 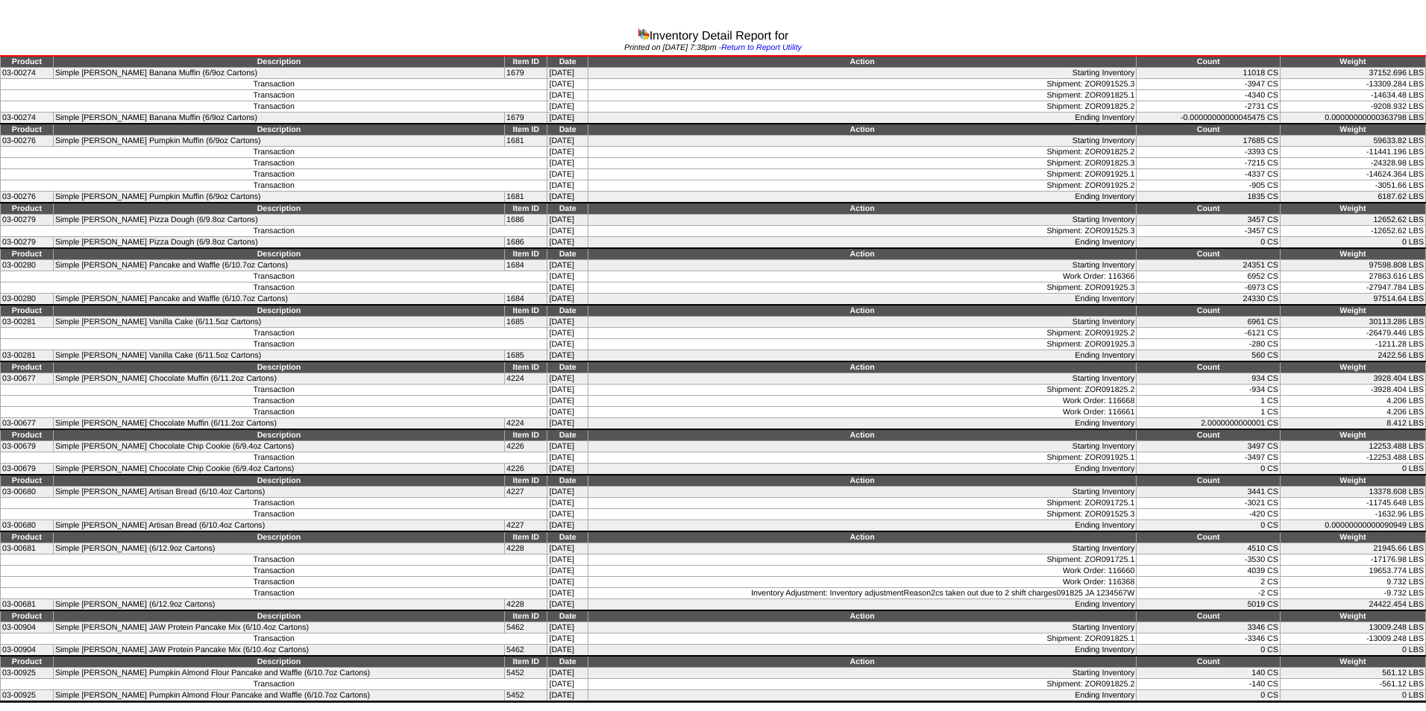 What do you see at coordinates (526, 424) in the screenshot?
I see `td: 4224` at bounding box center [526, 424].